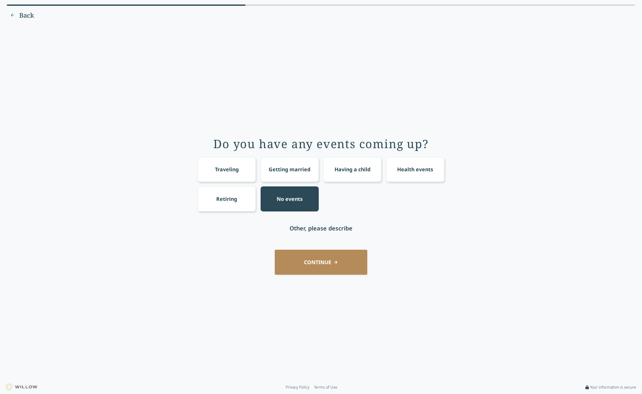 The image size is (642, 394). Describe the element at coordinates (22, 387) in the screenshot. I see `img: Willow logo` at that location.